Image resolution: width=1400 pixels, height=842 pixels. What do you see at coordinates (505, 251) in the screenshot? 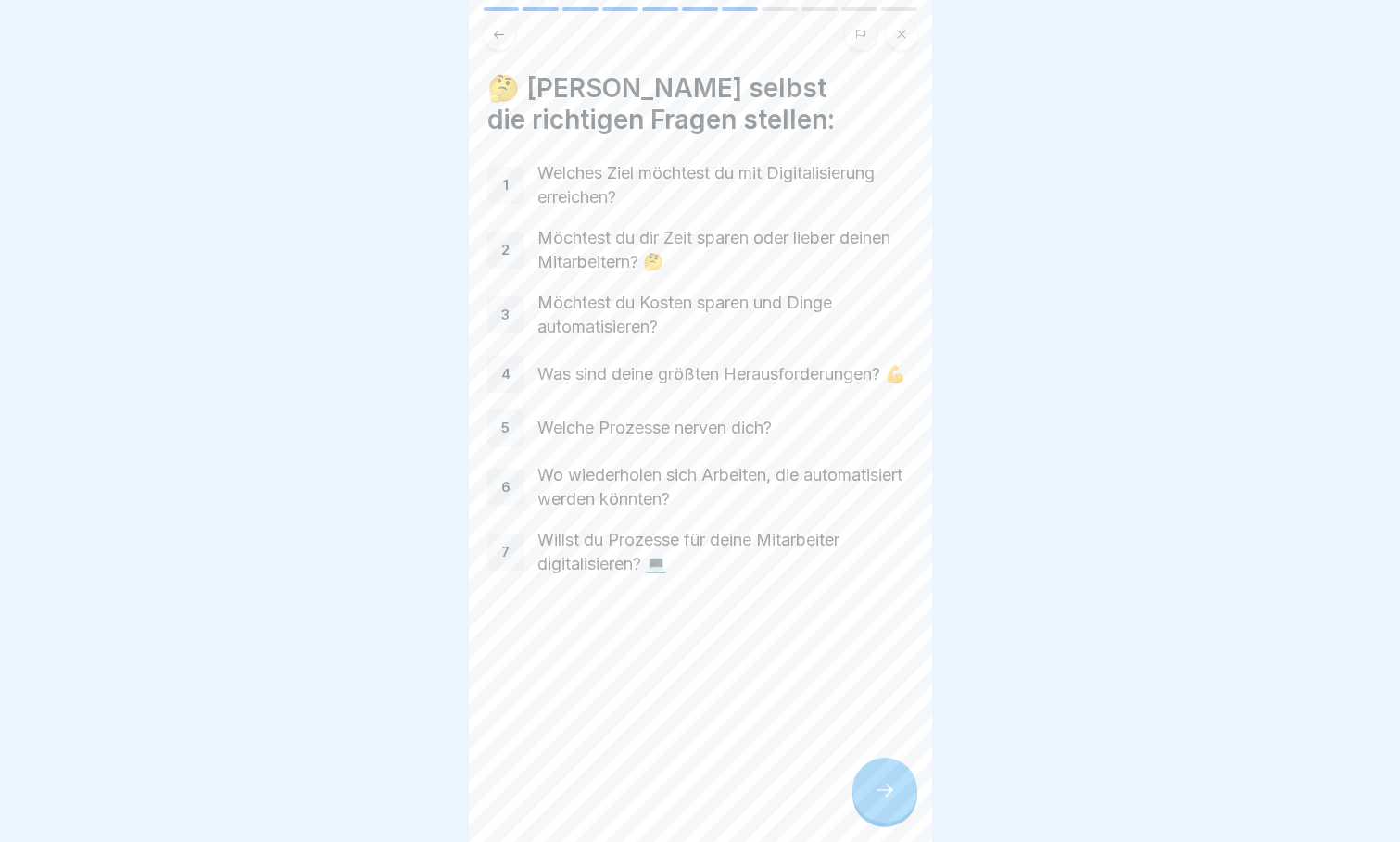
I see `p: 2` at bounding box center [505, 251].